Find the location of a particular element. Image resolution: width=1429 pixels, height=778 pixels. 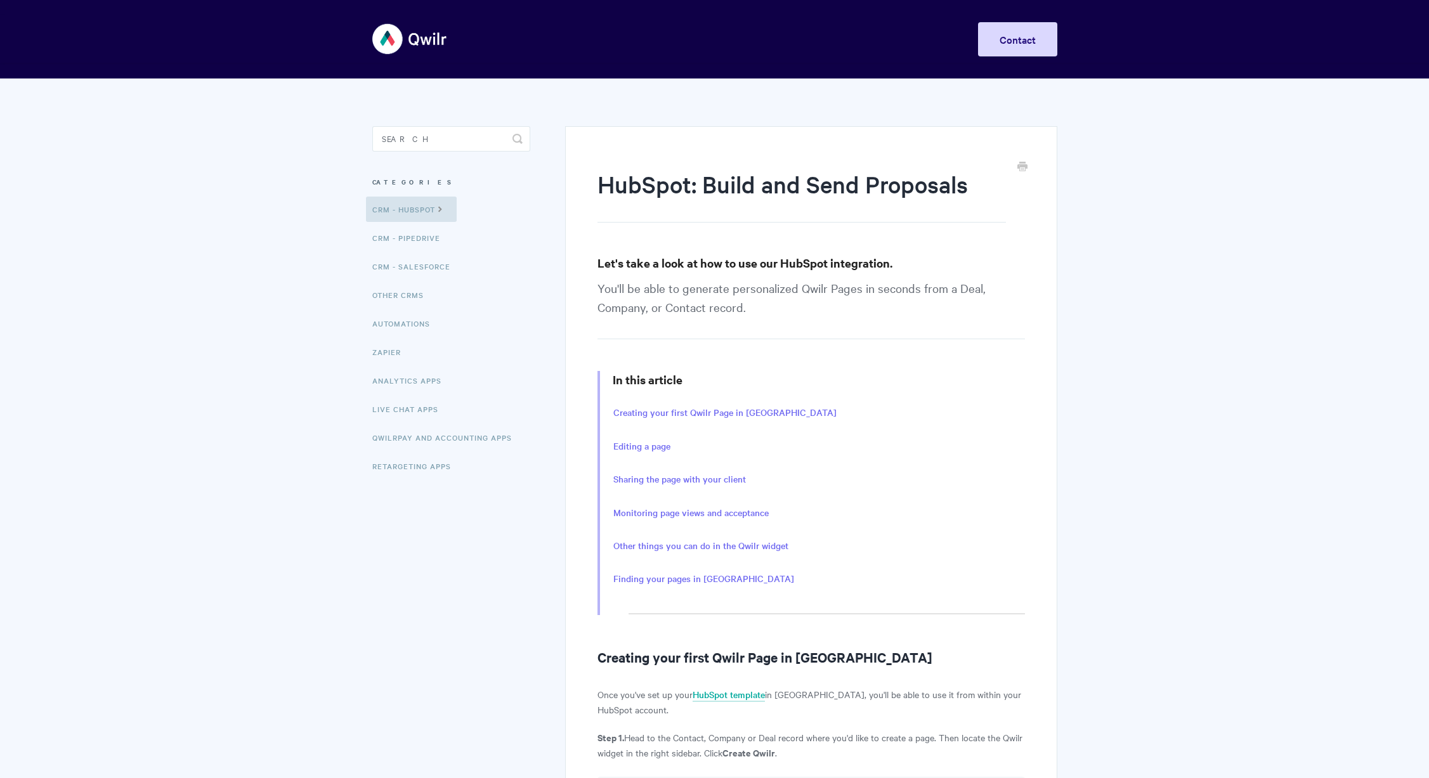

a: Retargeting Apps is located at coordinates (416, 466).